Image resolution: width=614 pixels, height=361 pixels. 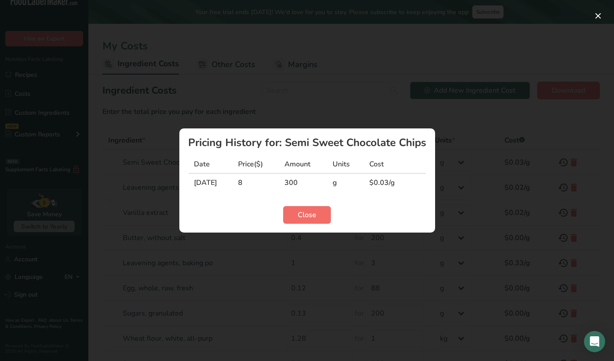 I want to click on td: g, so click(x=345, y=183).